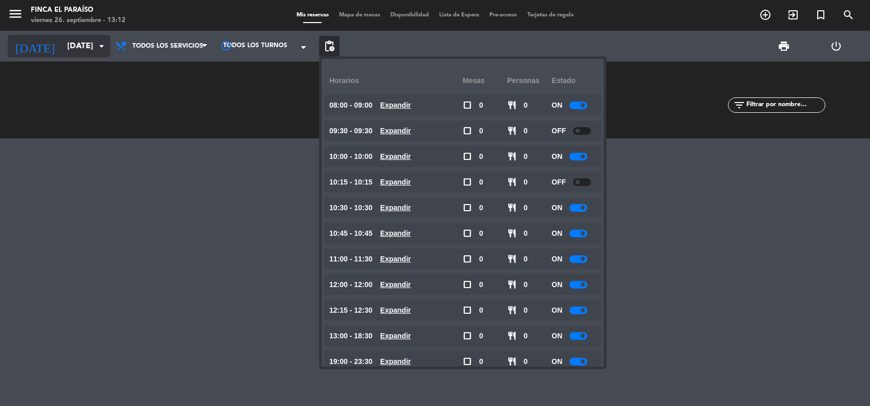 The height and width of the screenshot is (406, 870). What do you see at coordinates (168, 46) in the screenshot?
I see `span: Todos los servicios` at bounding box center [168, 46].